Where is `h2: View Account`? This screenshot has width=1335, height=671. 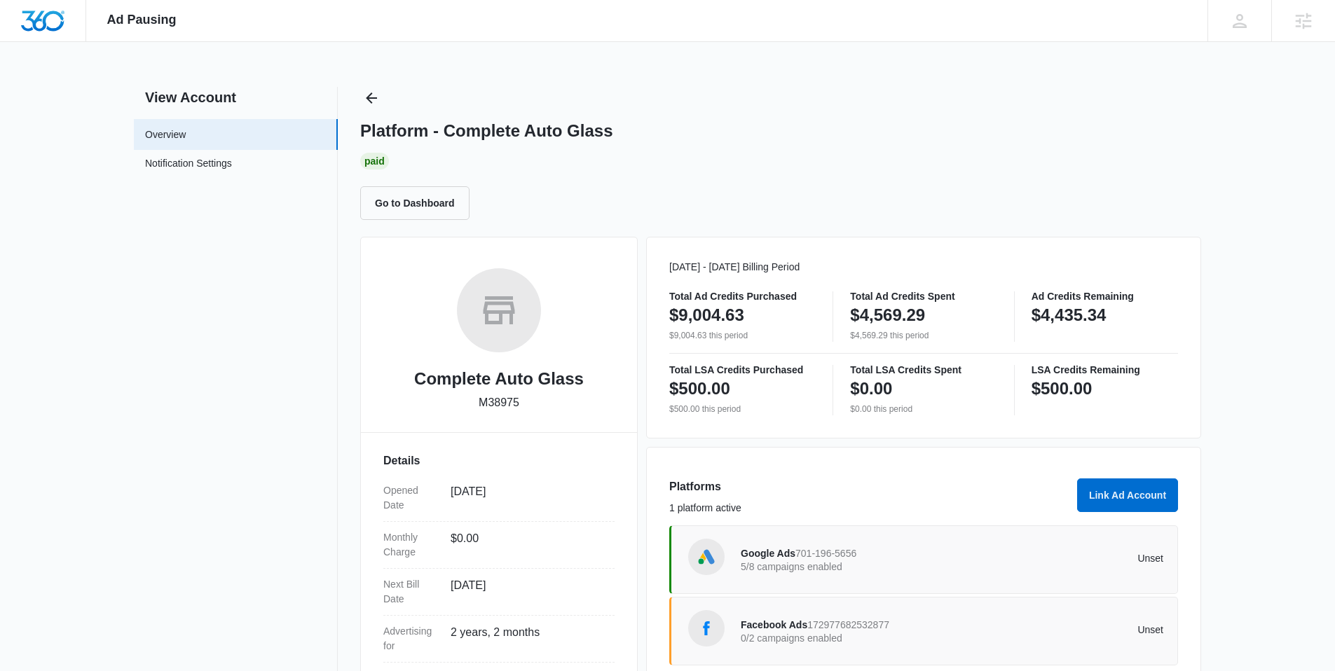 h2: View Account is located at coordinates (235, 97).